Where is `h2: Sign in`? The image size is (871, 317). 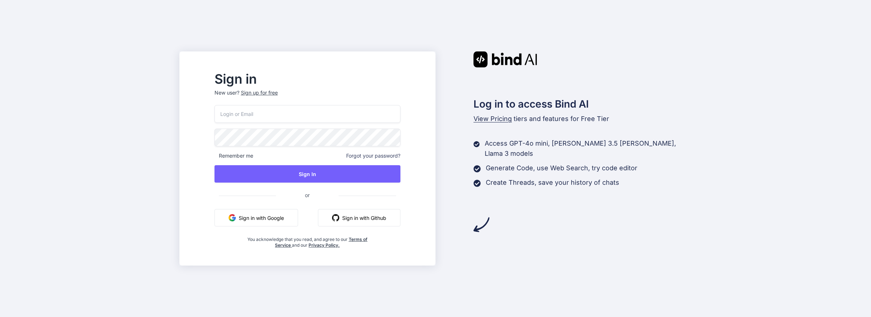 h2: Sign in is located at coordinates (307, 79).